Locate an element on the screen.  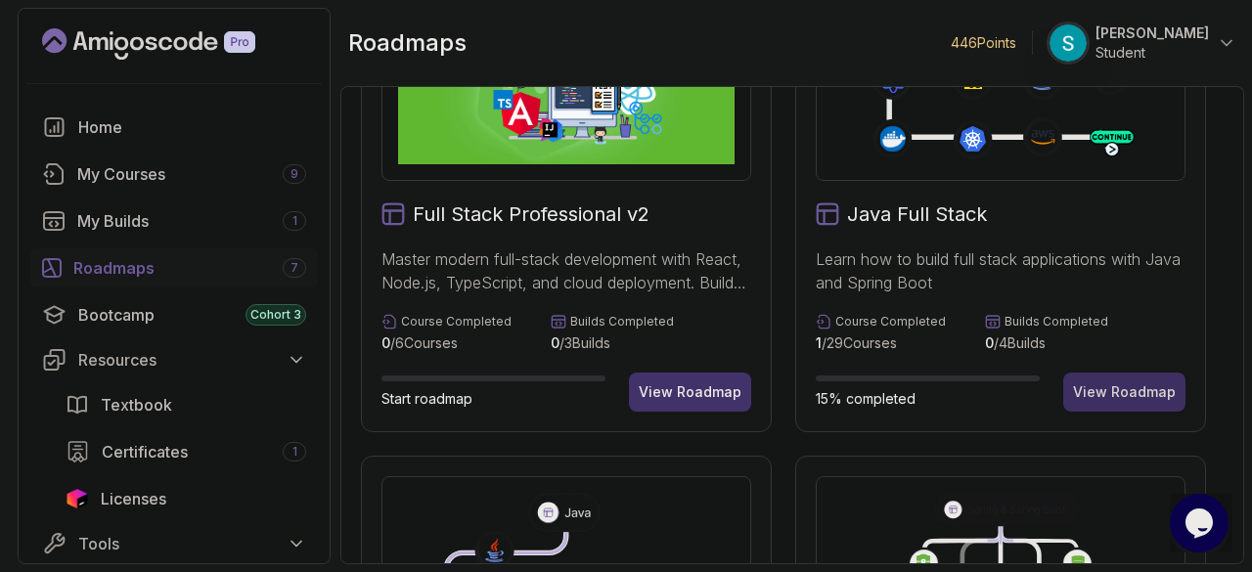
div: Roadmaps is located at coordinates (190, 268).